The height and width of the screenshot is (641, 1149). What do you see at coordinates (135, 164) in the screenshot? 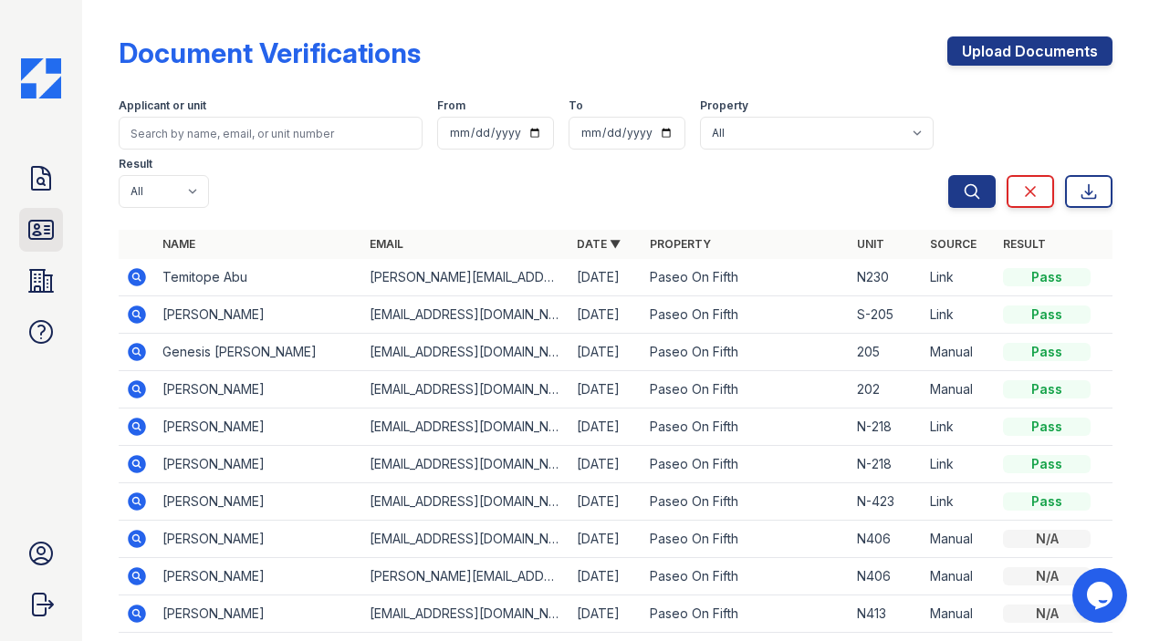
I see `label: Result` at bounding box center [135, 164].